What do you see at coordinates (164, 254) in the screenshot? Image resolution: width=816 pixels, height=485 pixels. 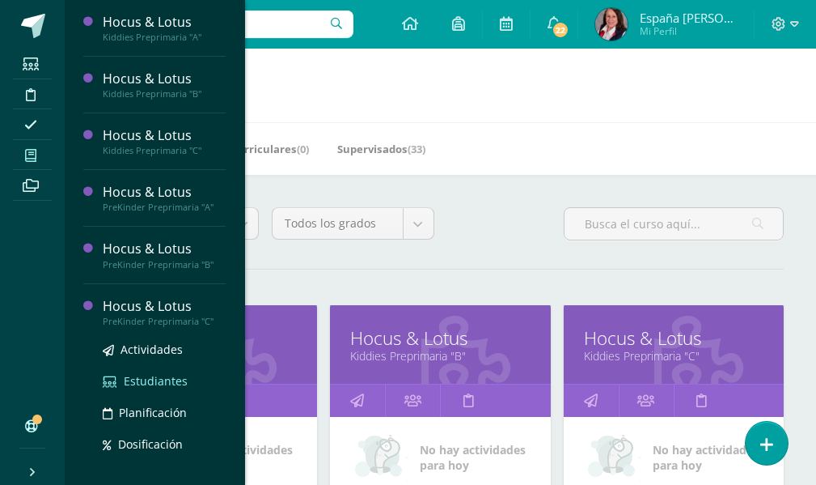 I see `a: Hocus & LotusPreKinder Preprimaria "B"` at bounding box center [164, 254].